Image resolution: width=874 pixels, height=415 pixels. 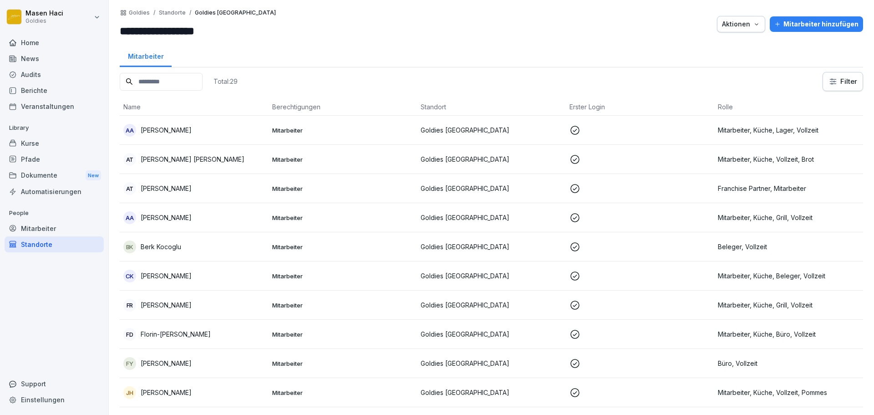 What do you see at coordinates (54, 213) in the screenshot?
I see `p: People` at bounding box center [54, 213].